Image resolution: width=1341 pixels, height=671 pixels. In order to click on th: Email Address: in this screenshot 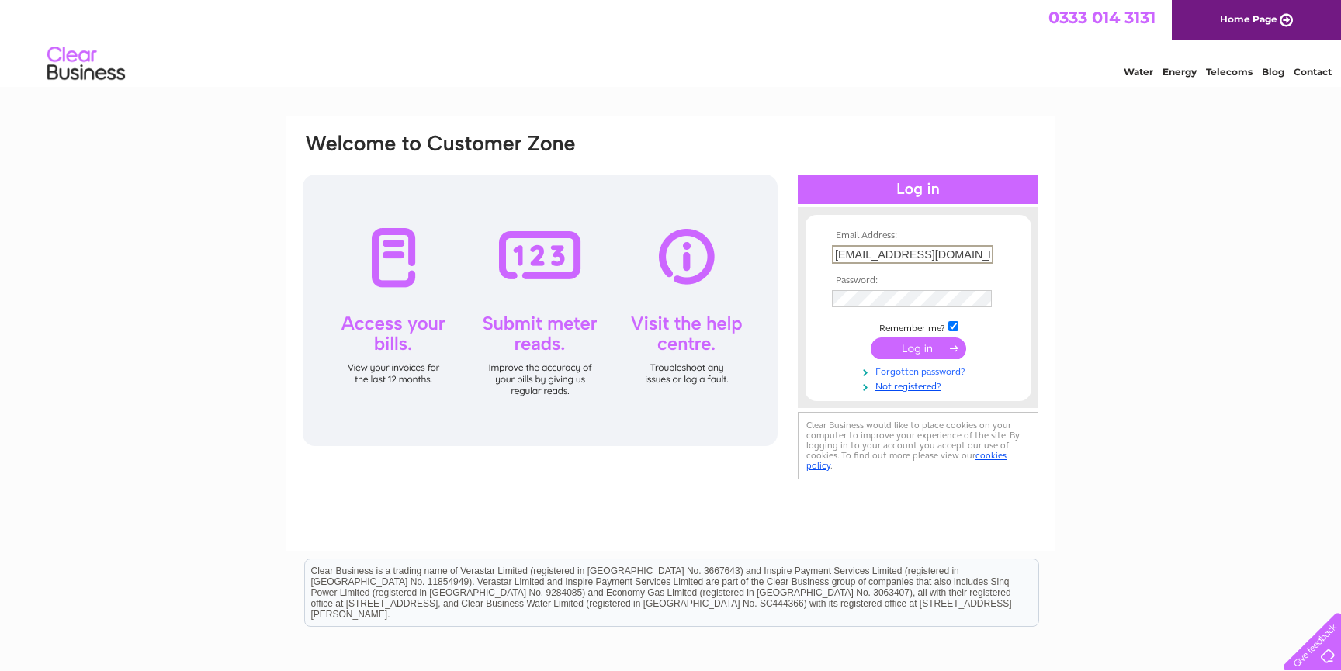, I will do `click(918, 236)`.